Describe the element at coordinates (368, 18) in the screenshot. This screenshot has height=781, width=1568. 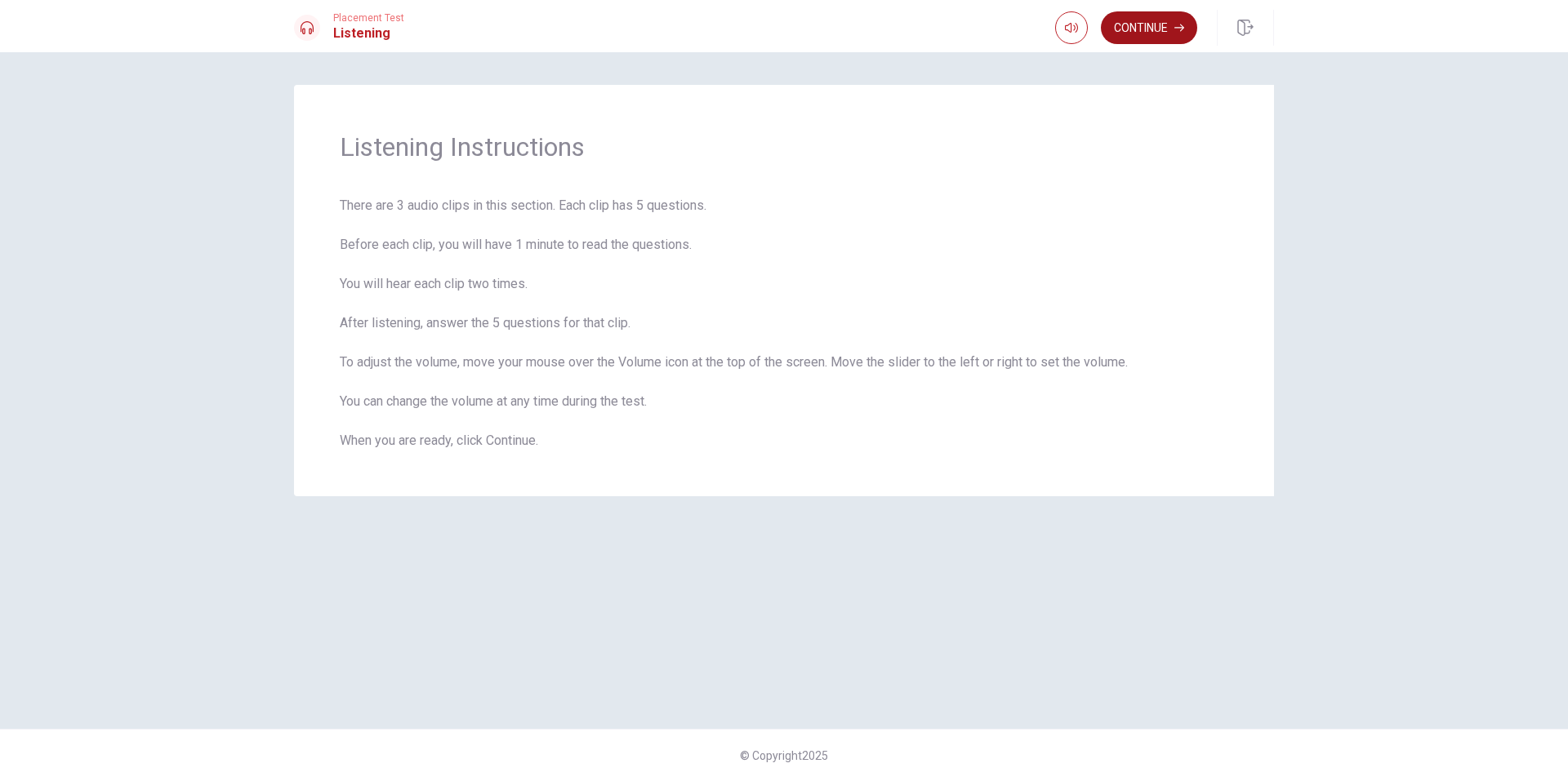
I see `span: Placement Test` at that location.